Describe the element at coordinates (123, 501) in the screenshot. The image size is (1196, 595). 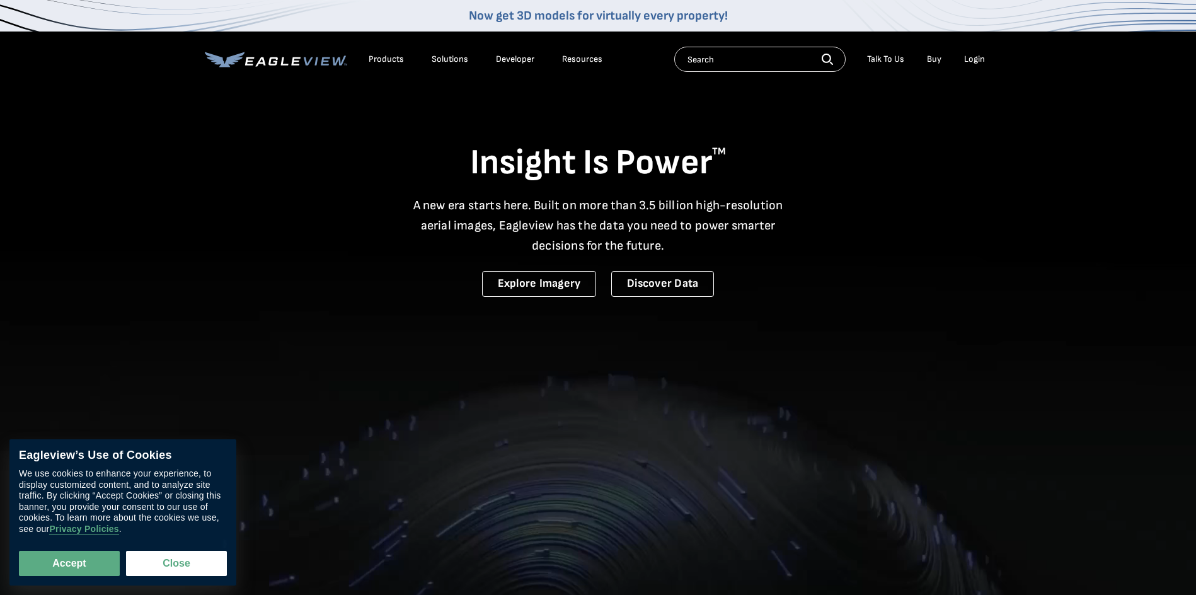
I see `div: We use cookies to enhance your experience, to display customized content, and to analyze site tra...` at that location.